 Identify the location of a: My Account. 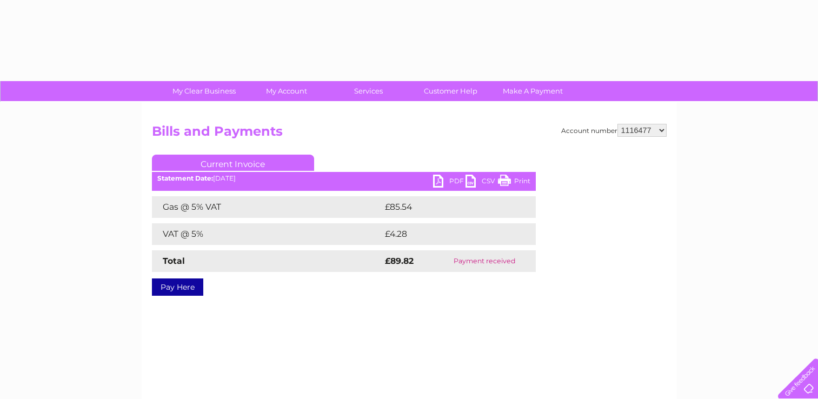
(286, 91).